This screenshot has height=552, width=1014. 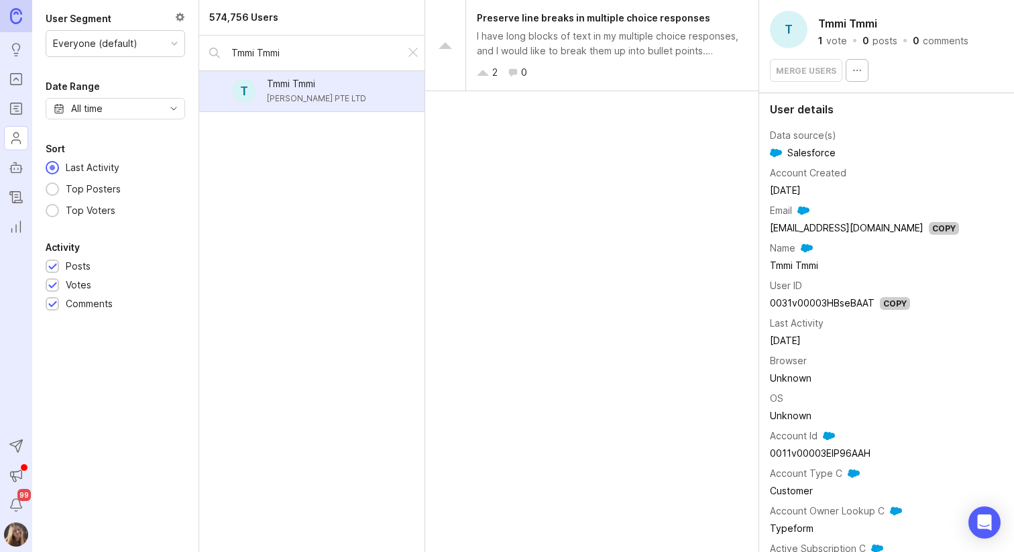 What do you see at coordinates (16, 50) in the screenshot?
I see `a: Ideas` at bounding box center [16, 50].